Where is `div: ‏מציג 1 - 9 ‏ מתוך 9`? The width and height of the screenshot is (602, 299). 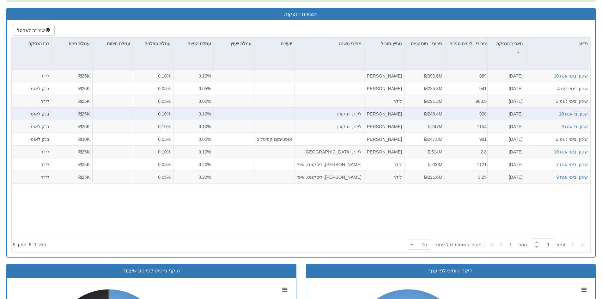 div: ‏מציג 1 - 9 ‏ מתוך 9 is located at coordinates (30, 244).